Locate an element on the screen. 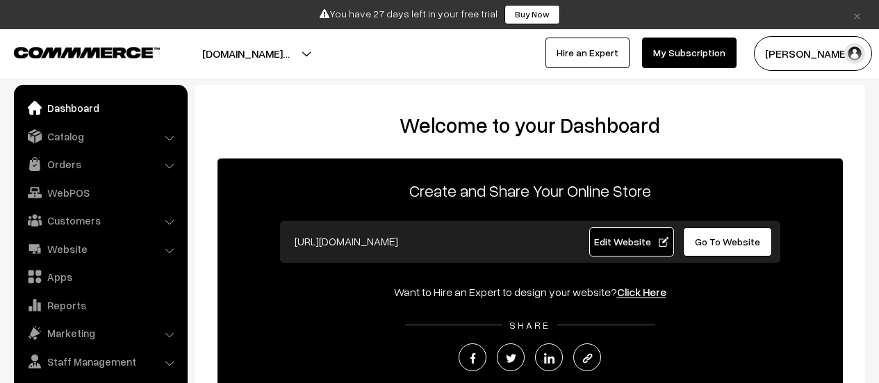  a: My Subscription is located at coordinates (689, 53).